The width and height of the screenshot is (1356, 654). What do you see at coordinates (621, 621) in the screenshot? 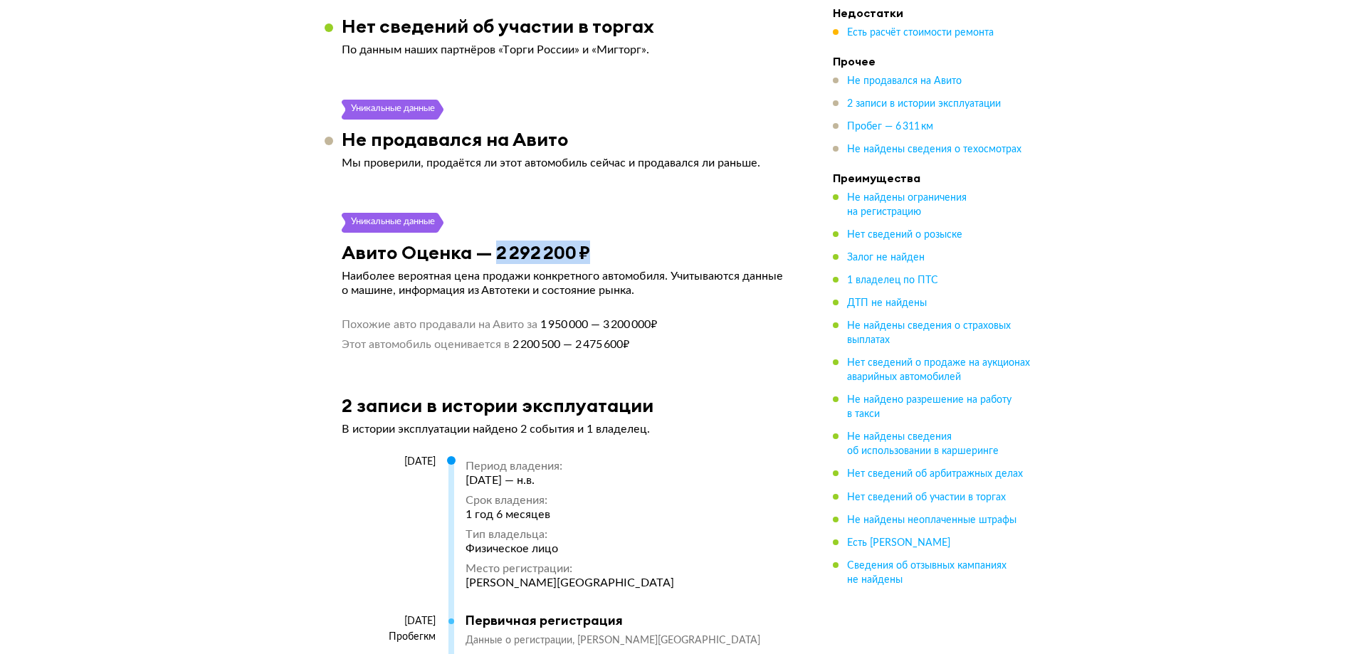
I see `div: Первичная регистрация` at bounding box center [621, 621].